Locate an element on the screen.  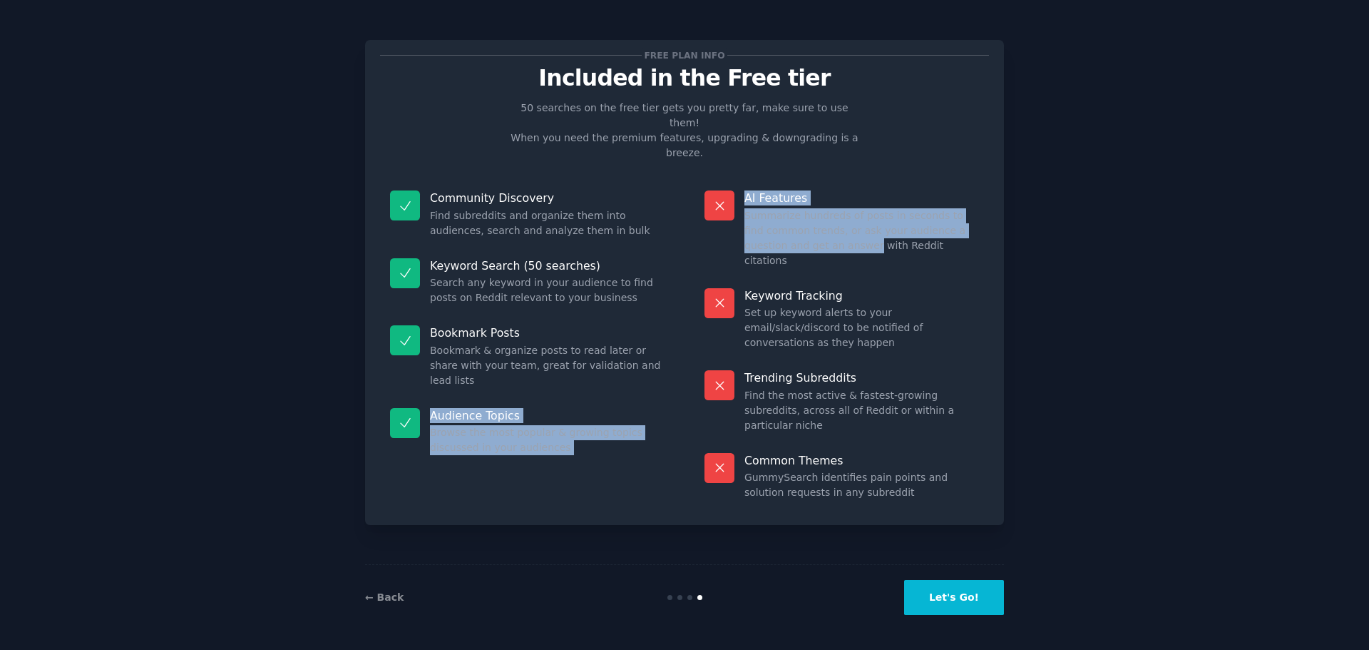
p: Keyword Tracking is located at coordinates (861, 295).